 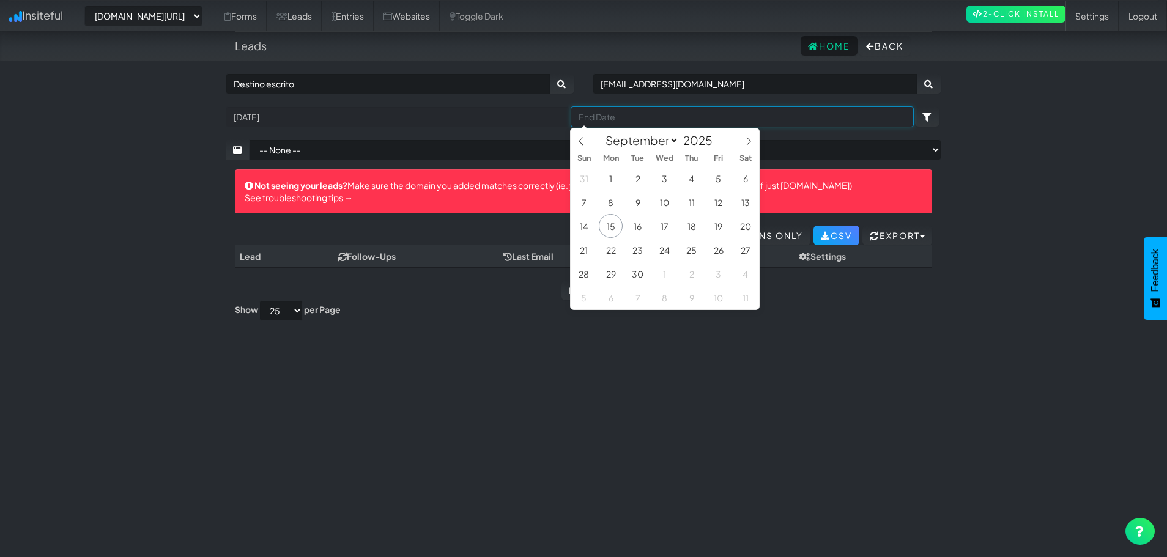 What do you see at coordinates (610, 226) in the screenshot?
I see `span: September 15, 2025` at bounding box center [610, 226].